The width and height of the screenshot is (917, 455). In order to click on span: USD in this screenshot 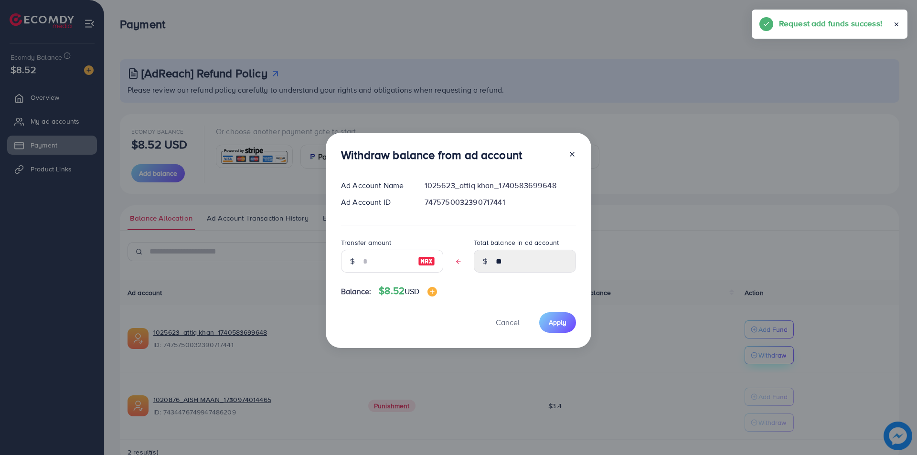, I will do `click(412, 291)`.